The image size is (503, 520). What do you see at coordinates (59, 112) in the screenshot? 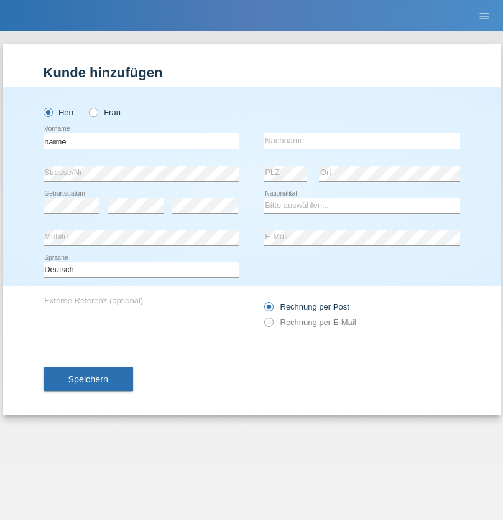
I see `label: Herr` at bounding box center [59, 112].